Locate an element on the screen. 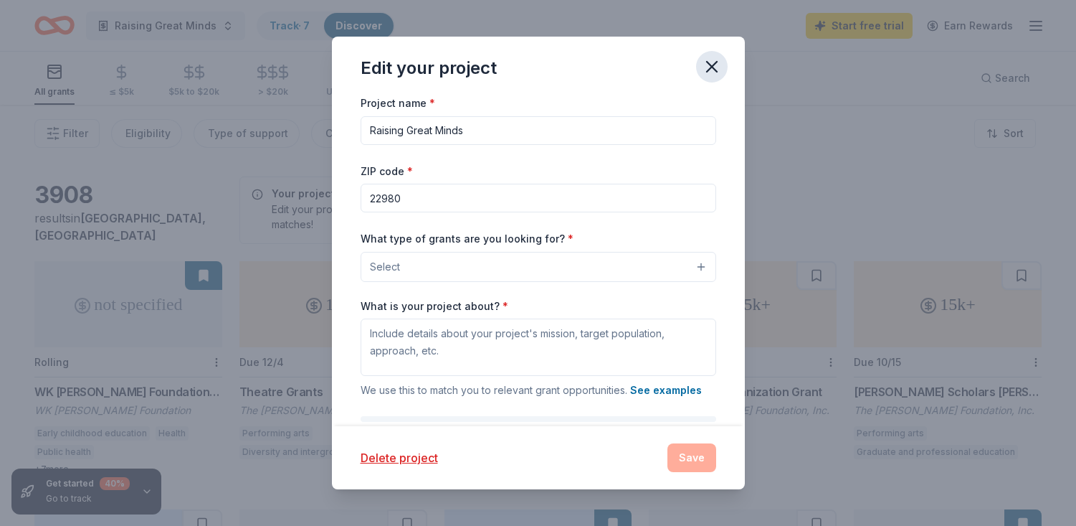 The height and width of the screenshot is (526, 1076). span: We use this to match you to relevant grant opportunities. is located at coordinates (531, 389).